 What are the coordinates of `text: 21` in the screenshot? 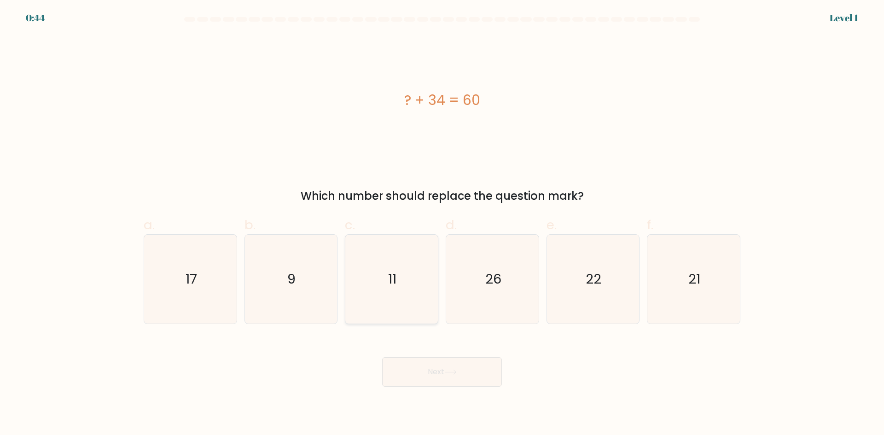 It's located at (695, 279).